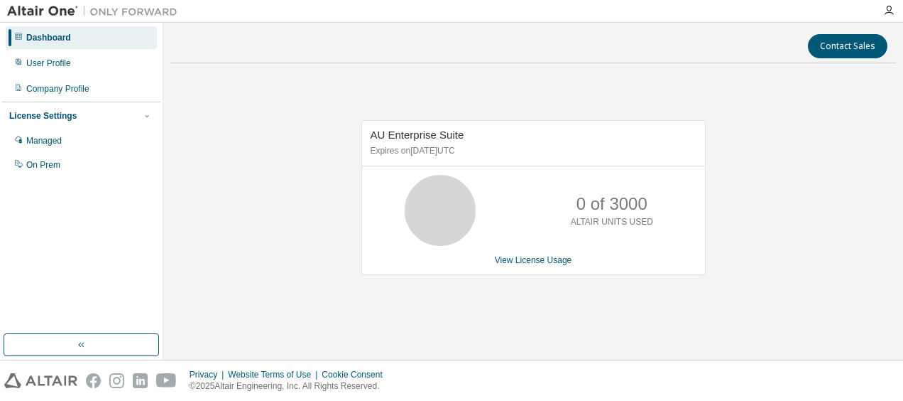  What do you see at coordinates (356, 374) in the screenshot?
I see `div: Cookie Consent` at bounding box center [356, 374].